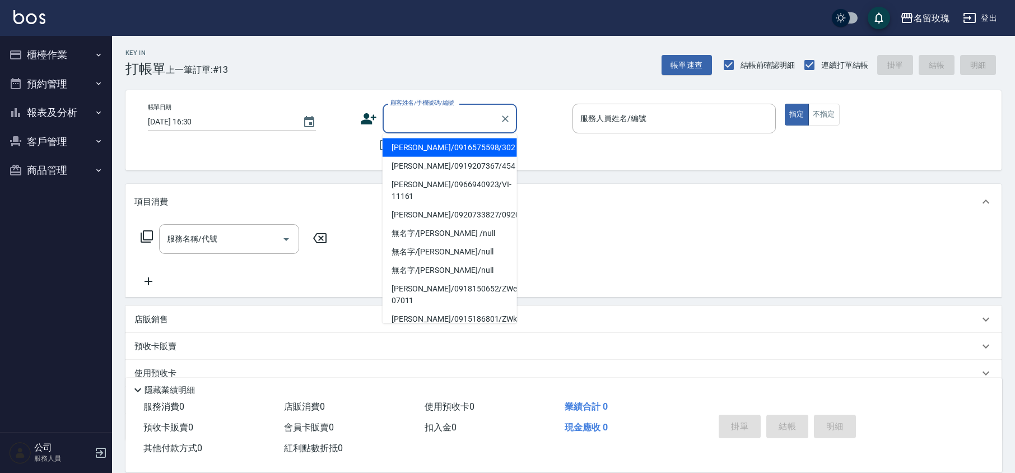 Image resolution: width=1015 pixels, height=473 pixels. What do you see at coordinates (845, 65) in the screenshot?
I see `span: 連續打單結帳` at bounding box center [845, 65].